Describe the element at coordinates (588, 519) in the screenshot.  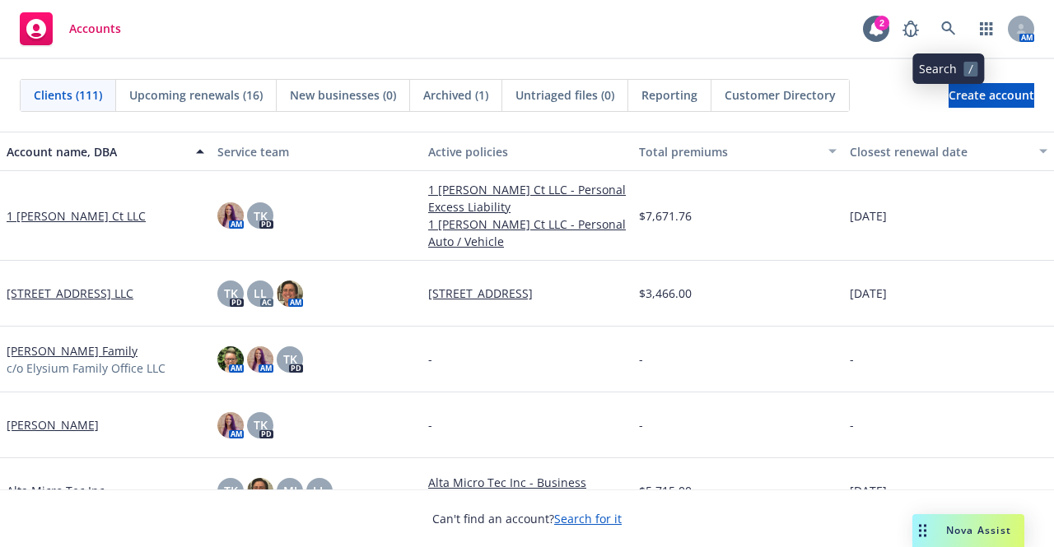
I see `a: Search for it` at that location.